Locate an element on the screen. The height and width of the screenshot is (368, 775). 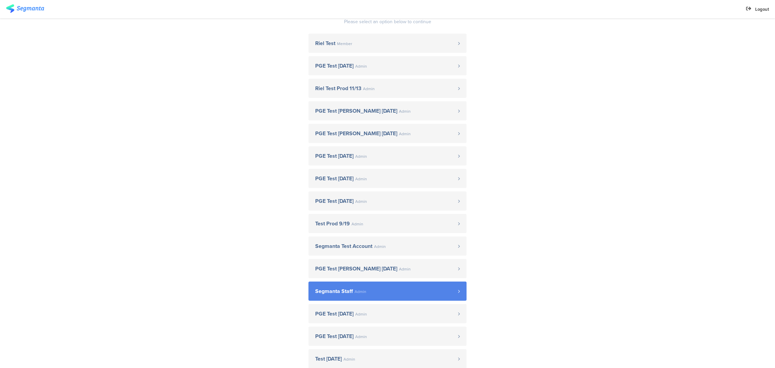
span: Logout is located at coordinates (762, 9).